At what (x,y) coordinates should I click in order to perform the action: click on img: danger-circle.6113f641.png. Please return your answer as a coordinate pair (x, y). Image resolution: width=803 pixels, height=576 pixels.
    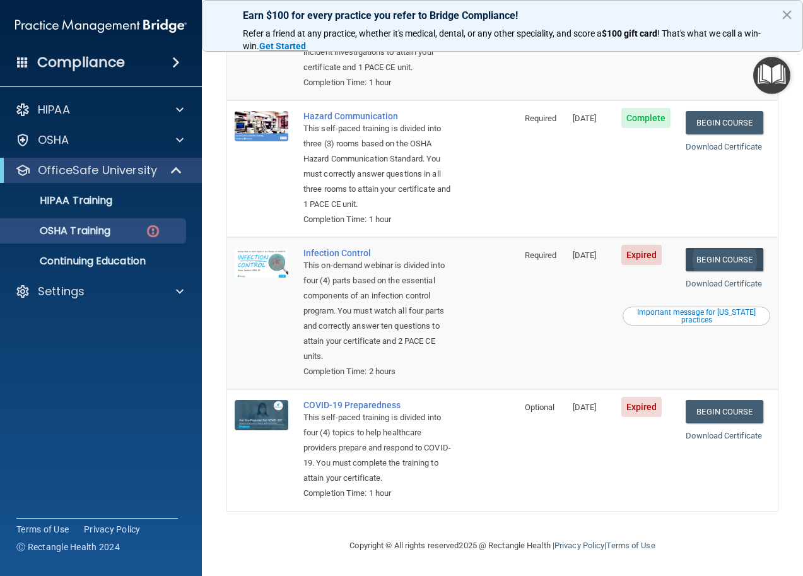
    Looking at the image, I should click on (153, 231).